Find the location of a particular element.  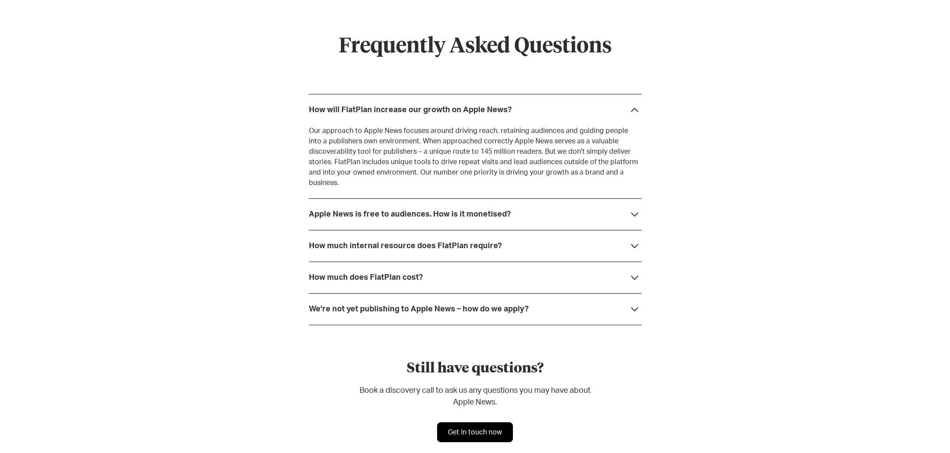

p: Book a discovery call to ask us any questions you may have about Apple News. is located at coordinates (475, 397).